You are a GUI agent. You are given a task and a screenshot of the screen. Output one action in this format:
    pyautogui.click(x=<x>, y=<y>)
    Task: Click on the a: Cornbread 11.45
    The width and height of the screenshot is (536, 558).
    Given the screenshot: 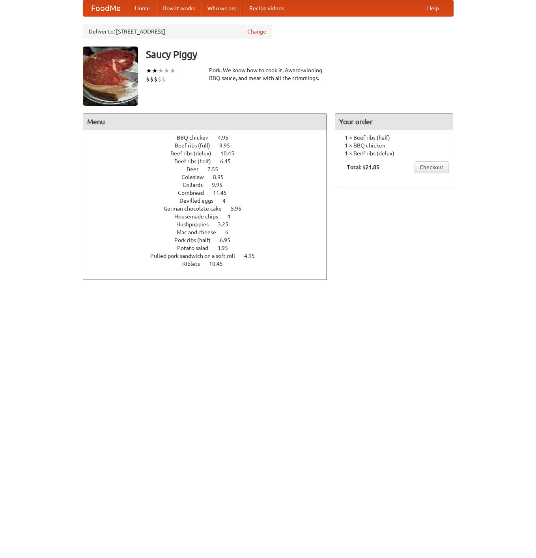 What is the action you would take?
    pyautogui.click(x=209, y=193)
    